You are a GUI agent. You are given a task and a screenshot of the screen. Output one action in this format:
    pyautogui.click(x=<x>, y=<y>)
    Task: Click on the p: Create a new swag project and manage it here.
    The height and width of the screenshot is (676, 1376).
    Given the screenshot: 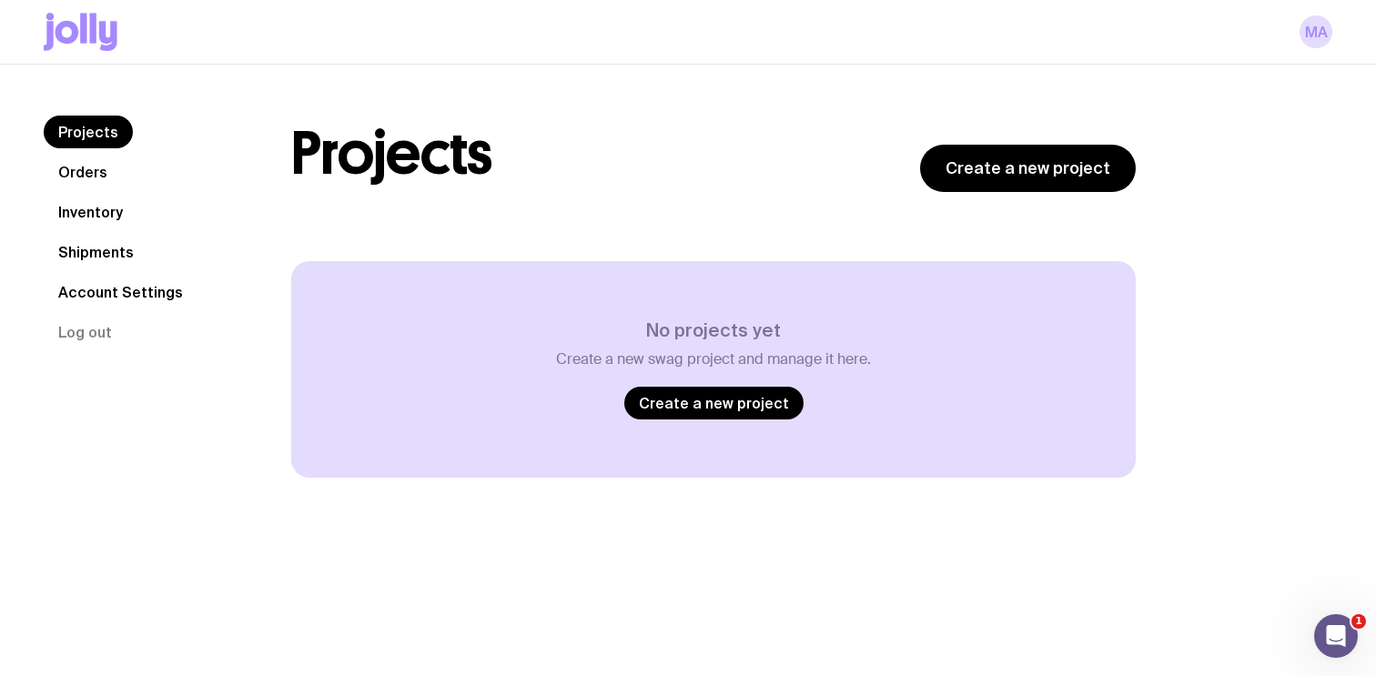 What is the action you would take?
    pyautogui.click(x=713, y=359)
    